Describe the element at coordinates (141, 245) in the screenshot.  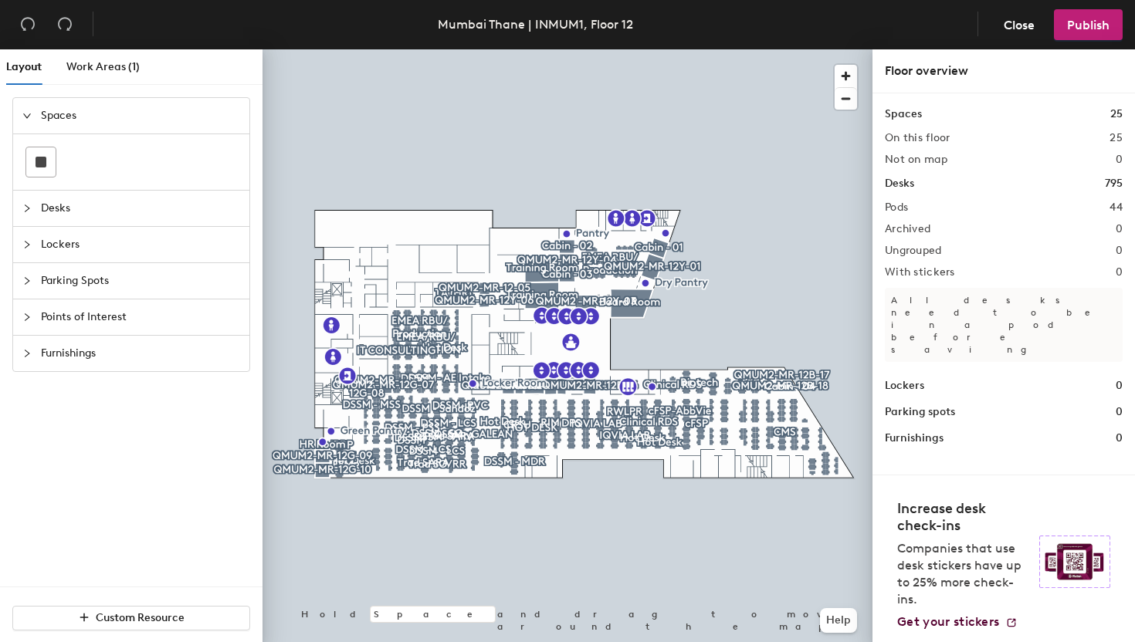
I see `span: Lockers` at that location.